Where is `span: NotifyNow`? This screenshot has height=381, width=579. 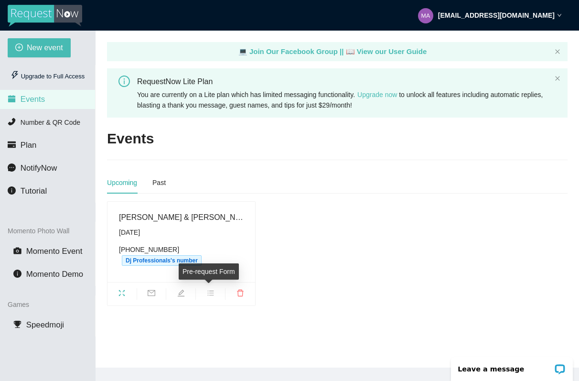 span: NotifyNow is located at coordinates (39, 168).